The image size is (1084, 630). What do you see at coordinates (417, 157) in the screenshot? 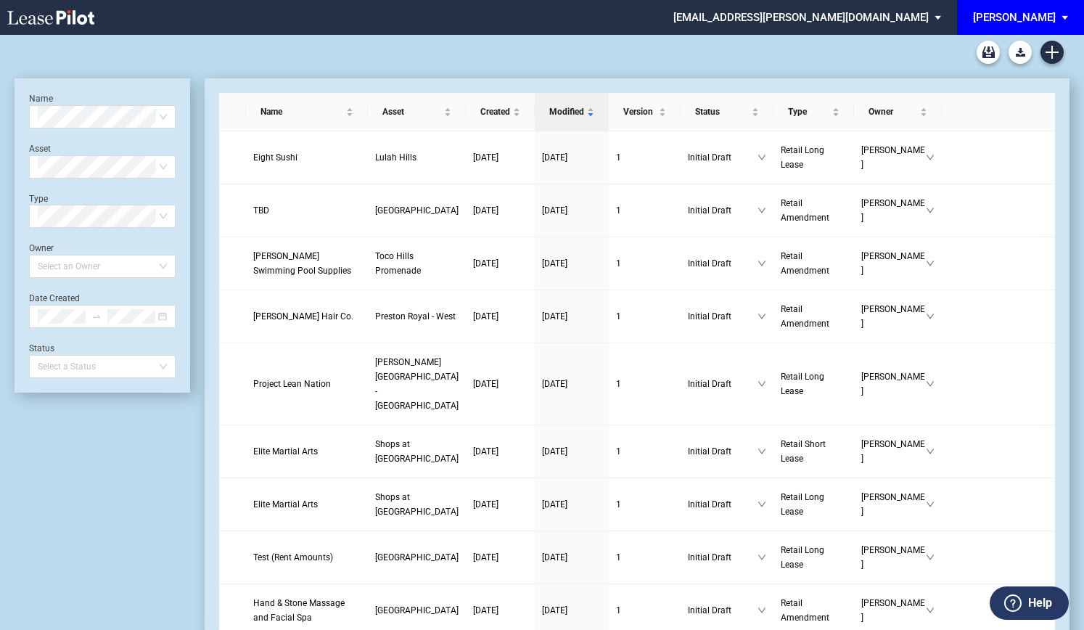
I see `a: Lulah Hills` at bounding box center [417, 157].